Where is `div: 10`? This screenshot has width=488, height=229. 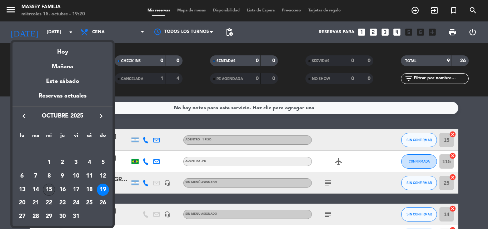 div: 10 is located at coordinates (76, 176).